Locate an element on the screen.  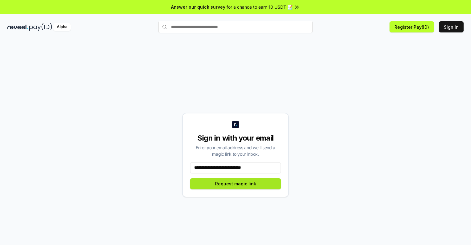
span: Answer our quick survey is located at coordinates (198, 7).